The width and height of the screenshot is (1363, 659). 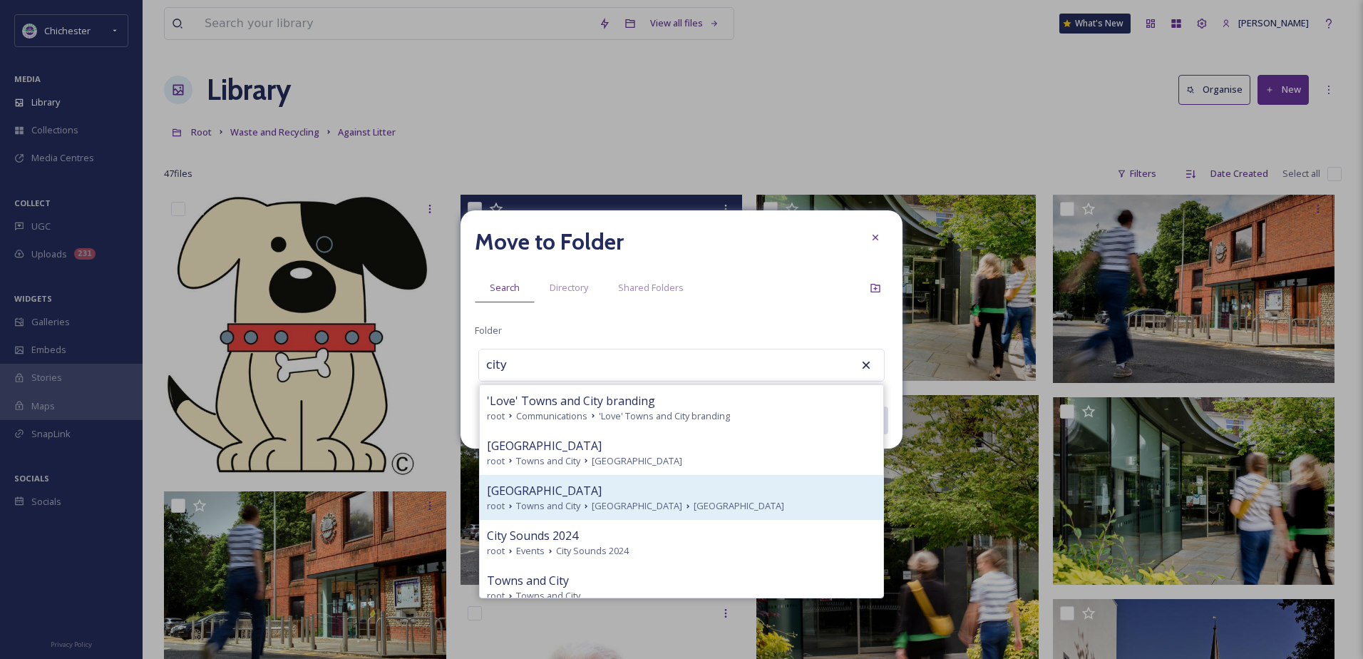 I want to click on span: Directory, so click(x=569, y=287).